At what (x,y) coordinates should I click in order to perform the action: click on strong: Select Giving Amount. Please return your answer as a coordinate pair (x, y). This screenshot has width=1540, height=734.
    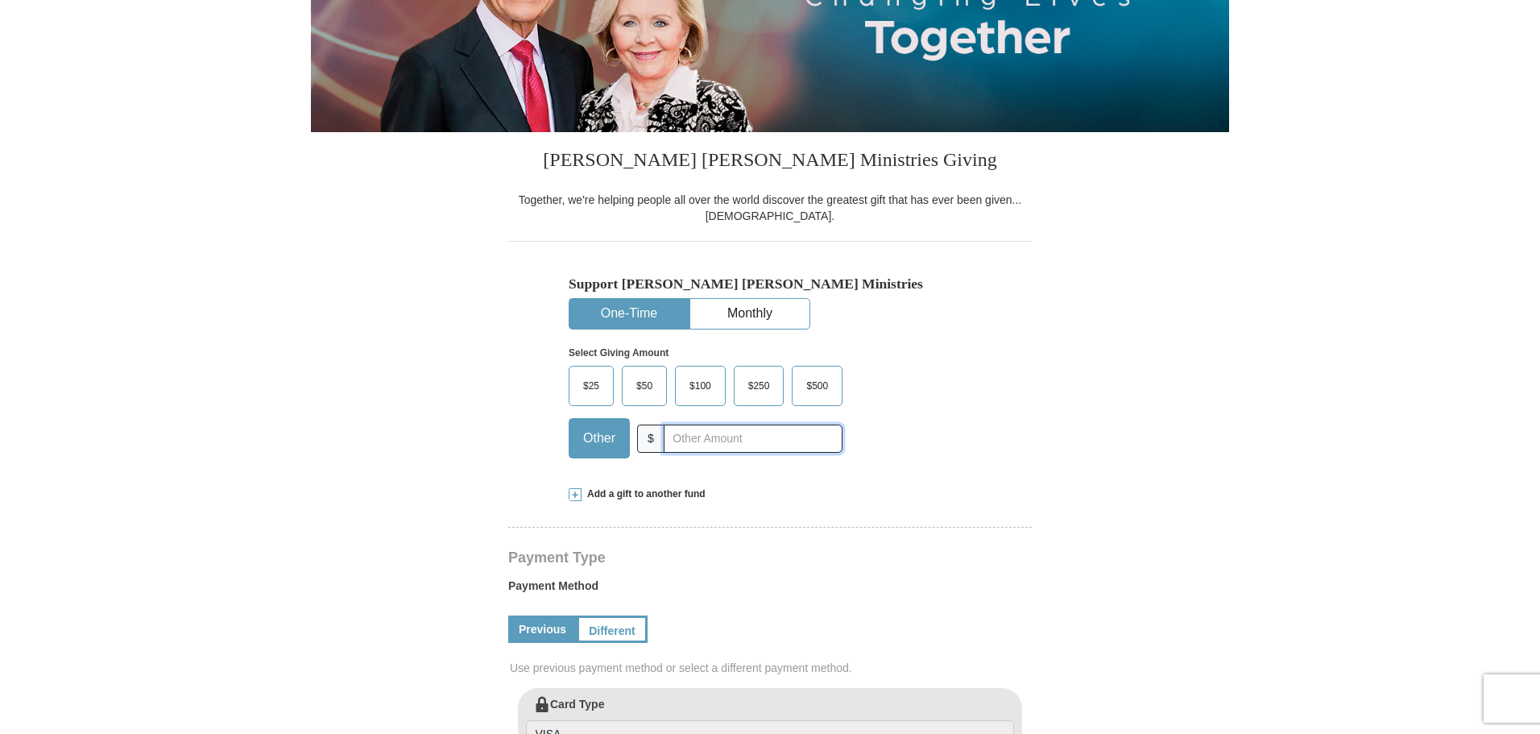
    Looking at the image, I should click on (619, 353).